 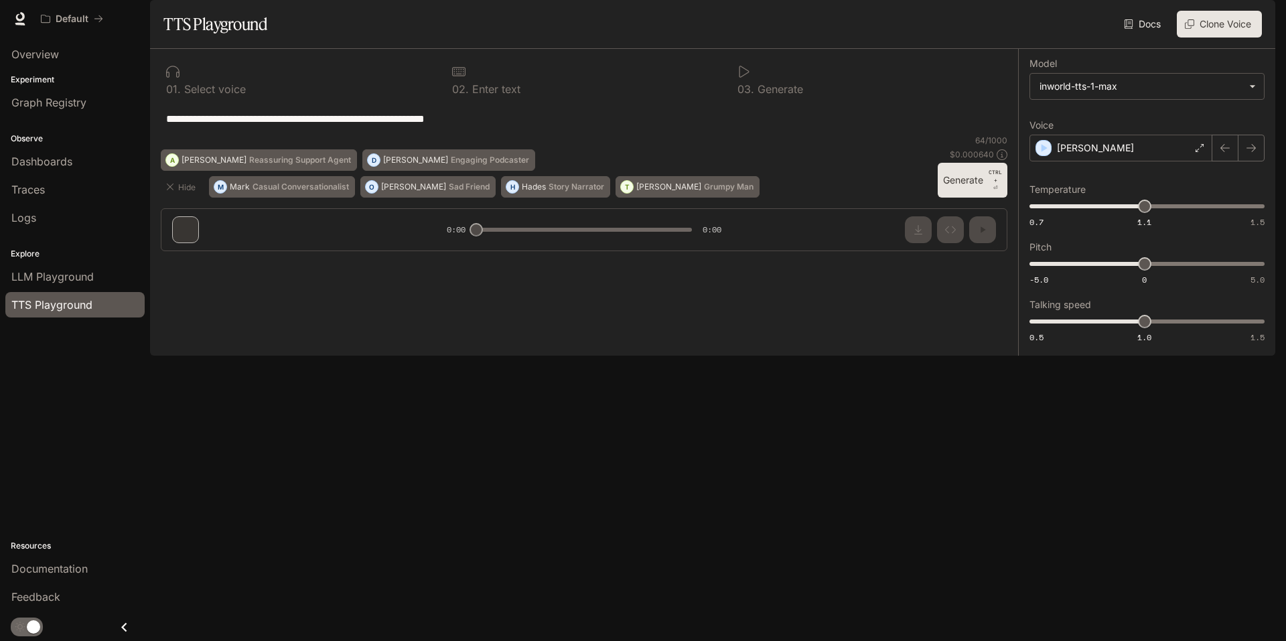 What do you see at coordinates (182, 187) in the screenshot?
I see `button: Hide` at bounding box center [182, 187].